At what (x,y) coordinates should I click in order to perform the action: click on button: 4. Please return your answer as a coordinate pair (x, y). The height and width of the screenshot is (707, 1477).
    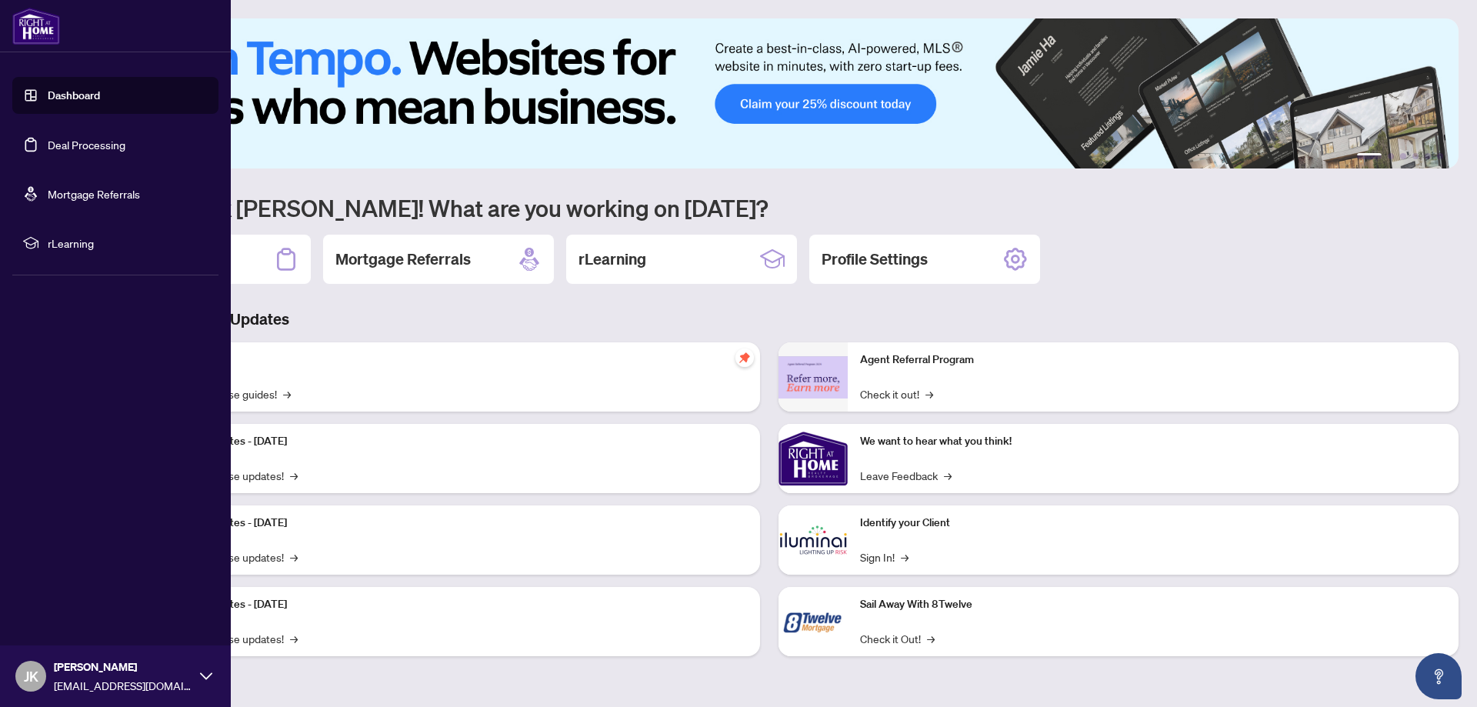
    Looking at the image, I should click on (1415, 156).